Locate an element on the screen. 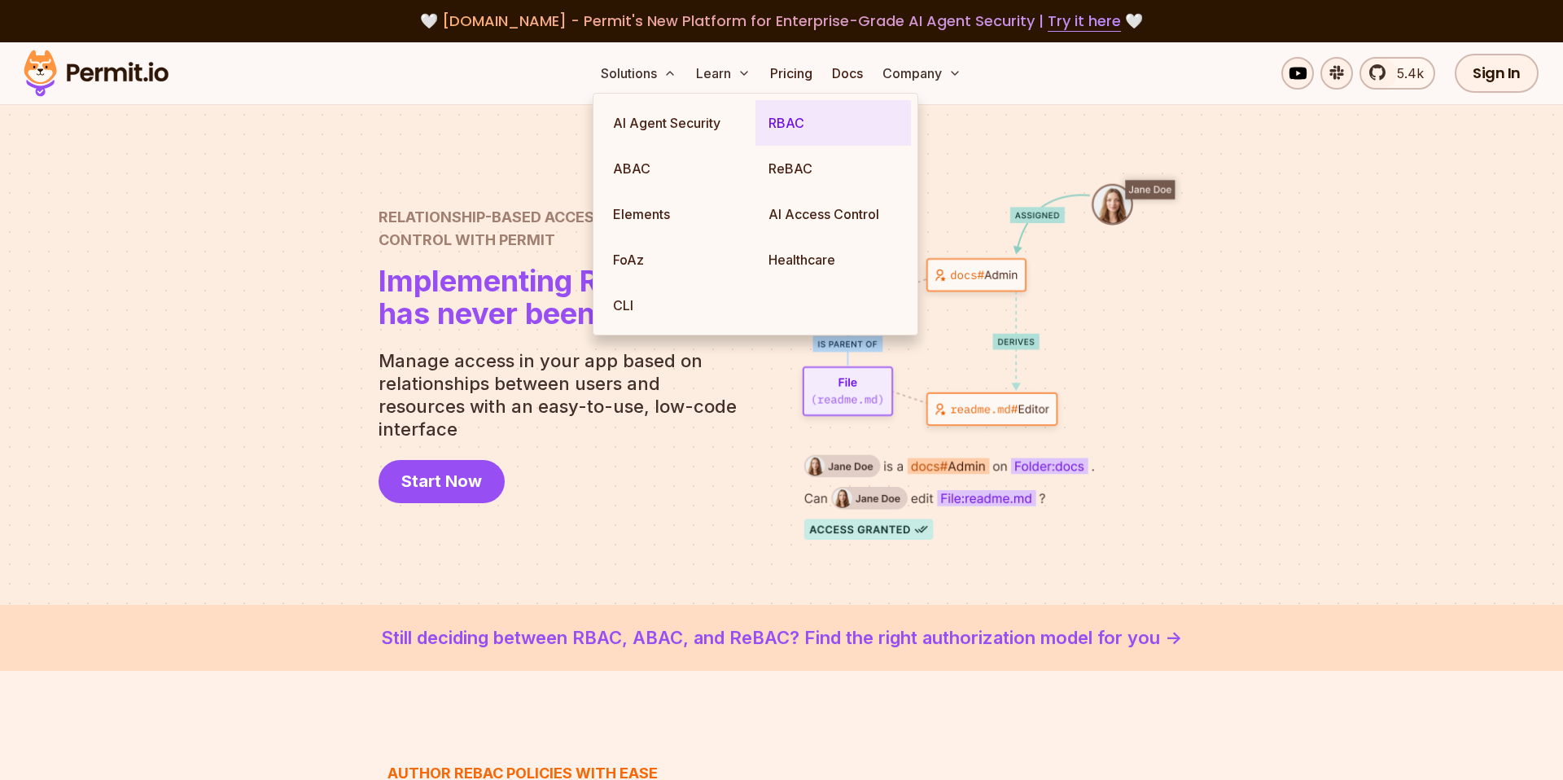 The image size is (1563, 780). h1: has never been easier is located at coordinates (534, 297).